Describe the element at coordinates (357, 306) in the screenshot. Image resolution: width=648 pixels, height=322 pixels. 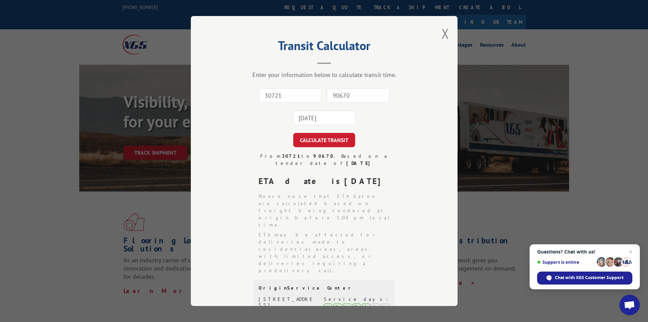
I see `div: Th` at that location.